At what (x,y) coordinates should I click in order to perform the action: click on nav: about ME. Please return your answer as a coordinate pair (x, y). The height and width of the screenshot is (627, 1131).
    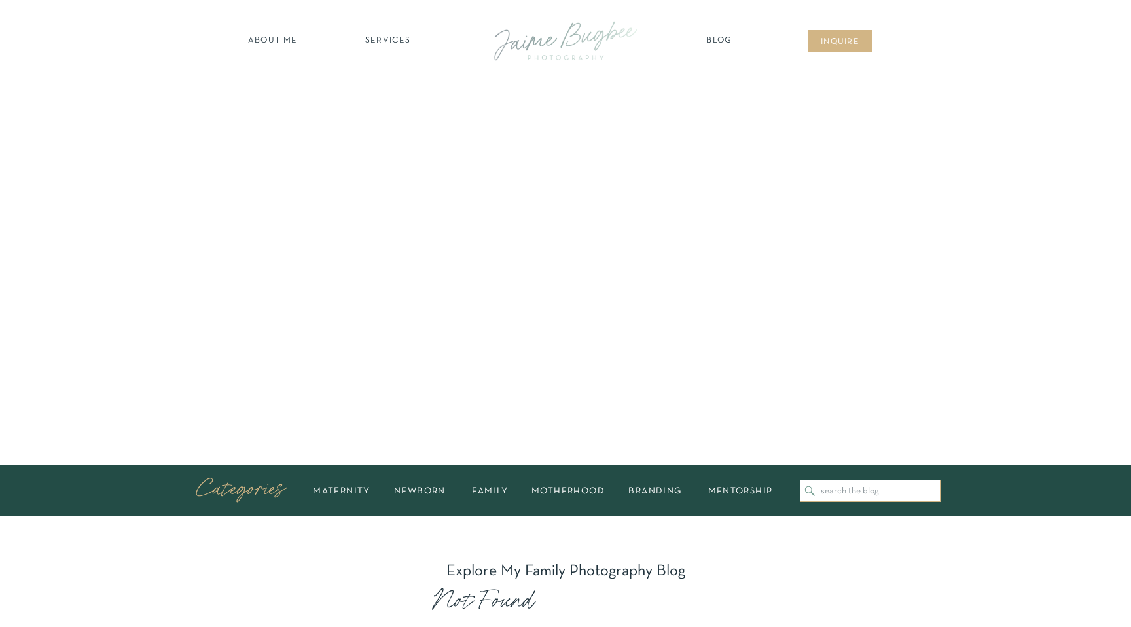
    Looking at the image, I should click on (272, 41).